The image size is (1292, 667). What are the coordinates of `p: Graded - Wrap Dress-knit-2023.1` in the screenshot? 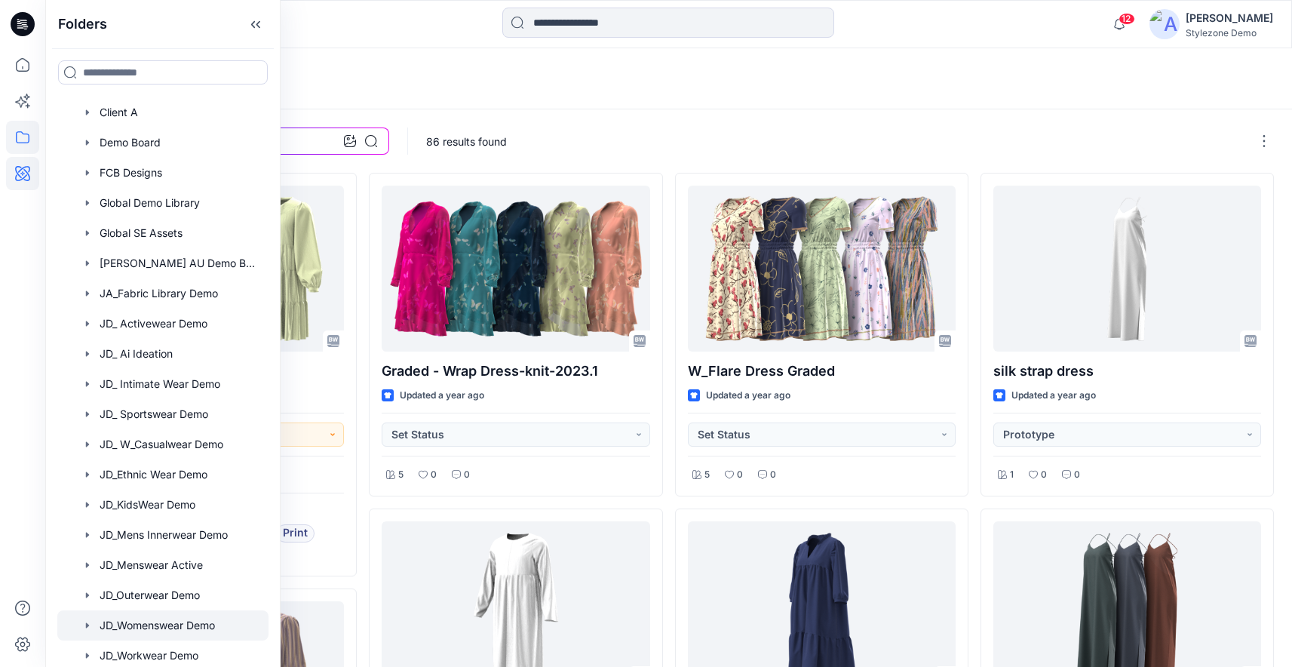 It's located at (515, 371).